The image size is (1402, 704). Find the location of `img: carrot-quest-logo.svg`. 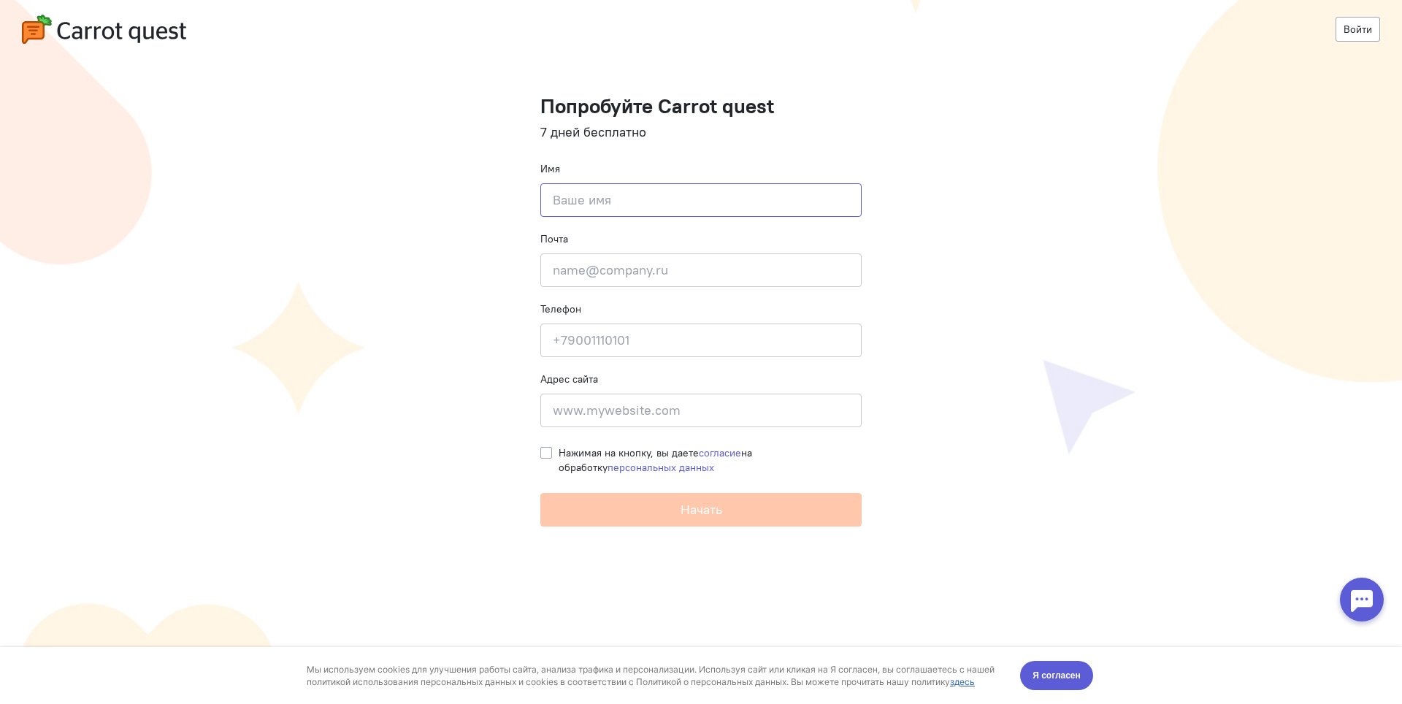

img: carrot-quest-logo.svg is located at coordinates (104, 29).